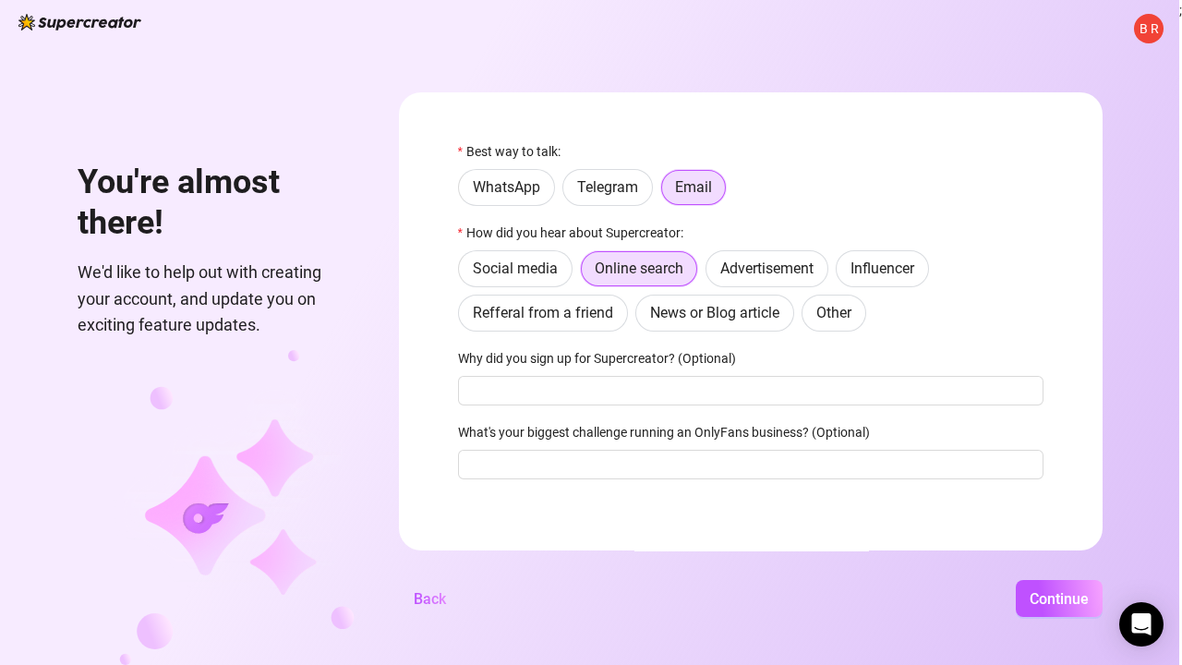  Describe the element at coordinates (834, 312) in the screenshot. I see `span: Other` at that location.